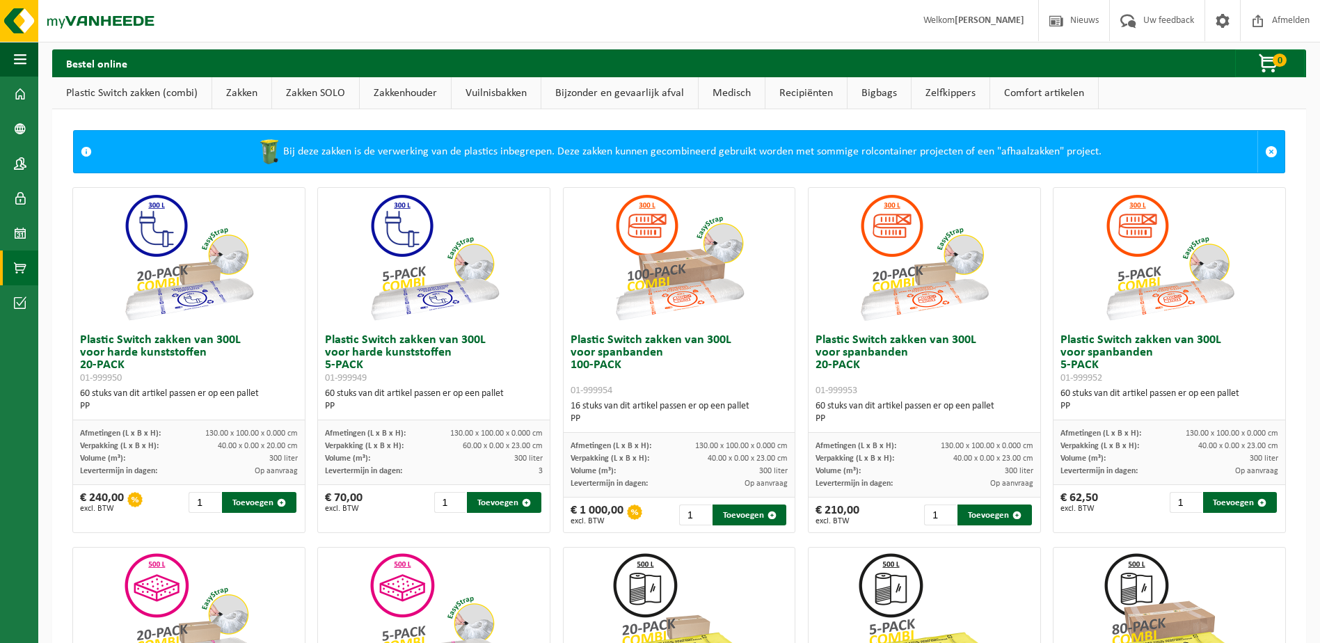  Describe the element at coordinates (1280, 60) in the screenshot. I see `span: 0` at that location.